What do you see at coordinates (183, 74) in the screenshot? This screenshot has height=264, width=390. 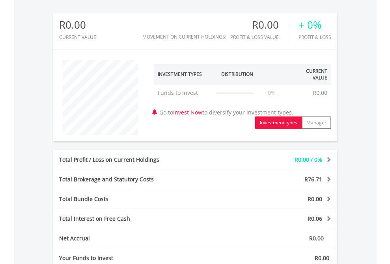 I see `th: Investment Types` at bounding box center [183, 74].